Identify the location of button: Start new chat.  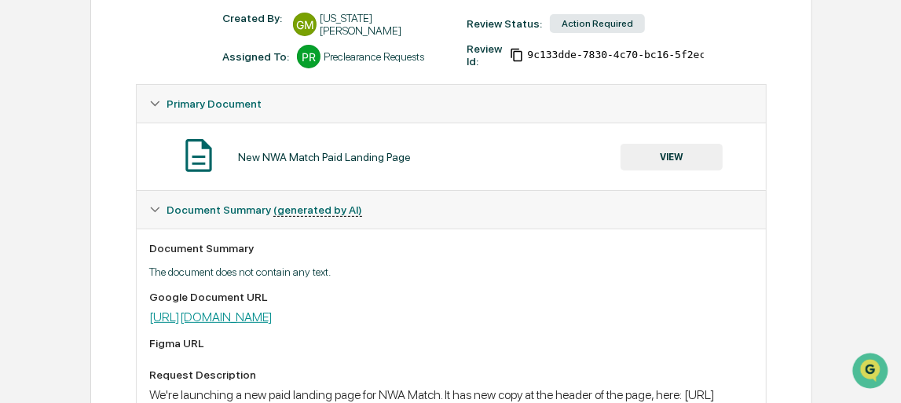
(276, 164).